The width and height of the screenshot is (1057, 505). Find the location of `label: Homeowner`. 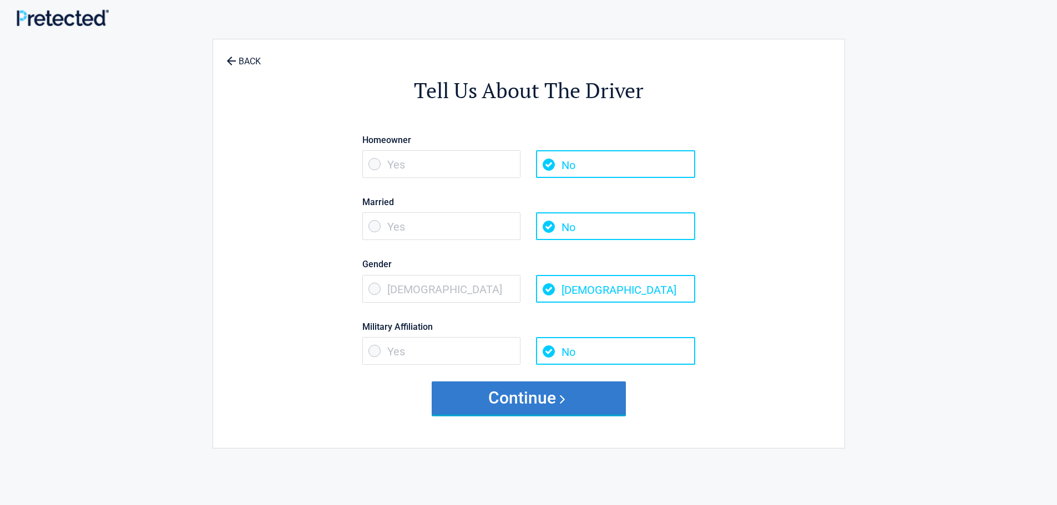

label: Homeowner is located at coordinates (529, 140).